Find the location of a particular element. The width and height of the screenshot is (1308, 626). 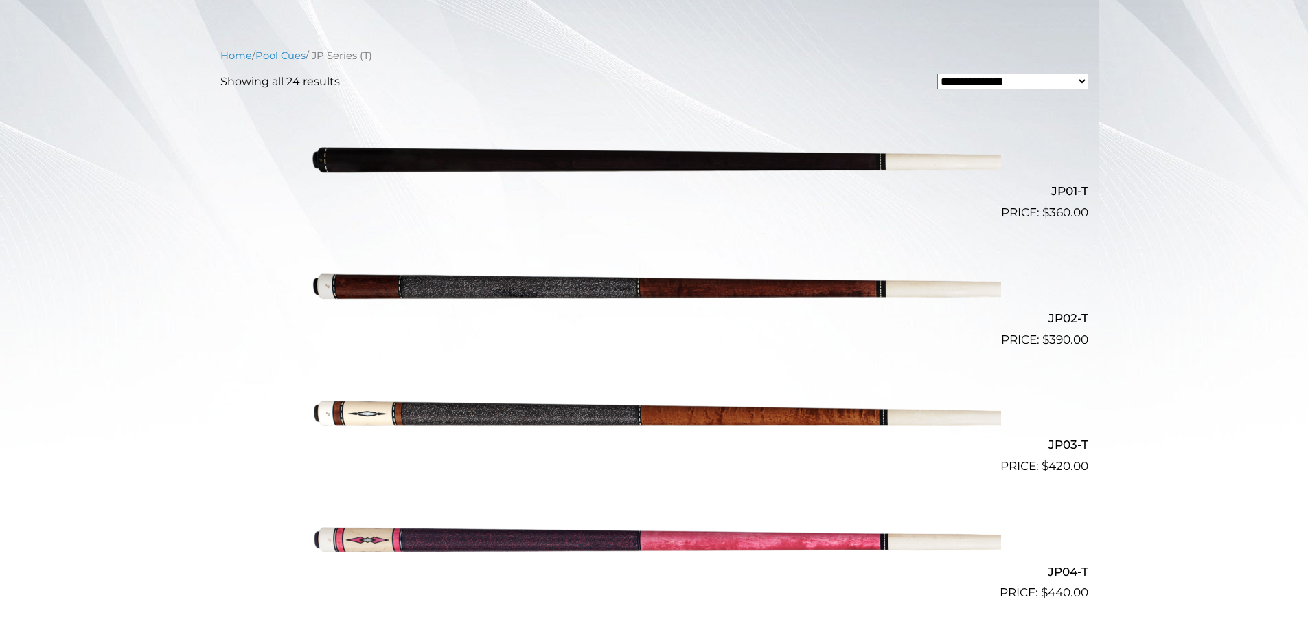

a: JP01-T $360.00 is located at coordinates (655, 161).